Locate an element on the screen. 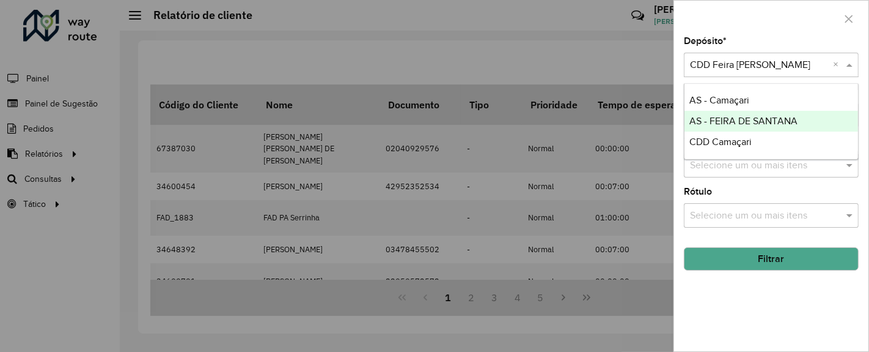 The height and width of the screenshot is (352, 869). span: CDD Camaçari is located at coordinates (721, 141).